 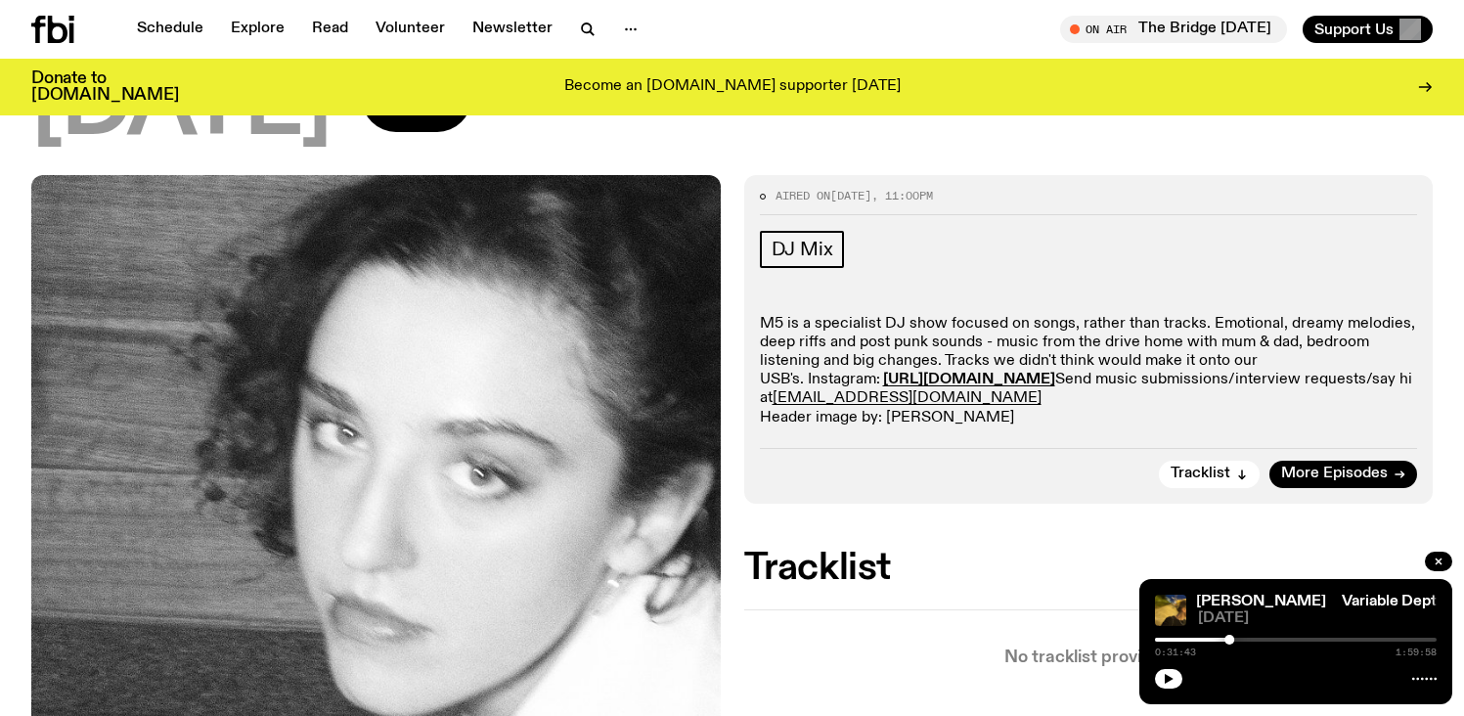 I want to click on span: DJ Mix, so click(x=802, y=249).